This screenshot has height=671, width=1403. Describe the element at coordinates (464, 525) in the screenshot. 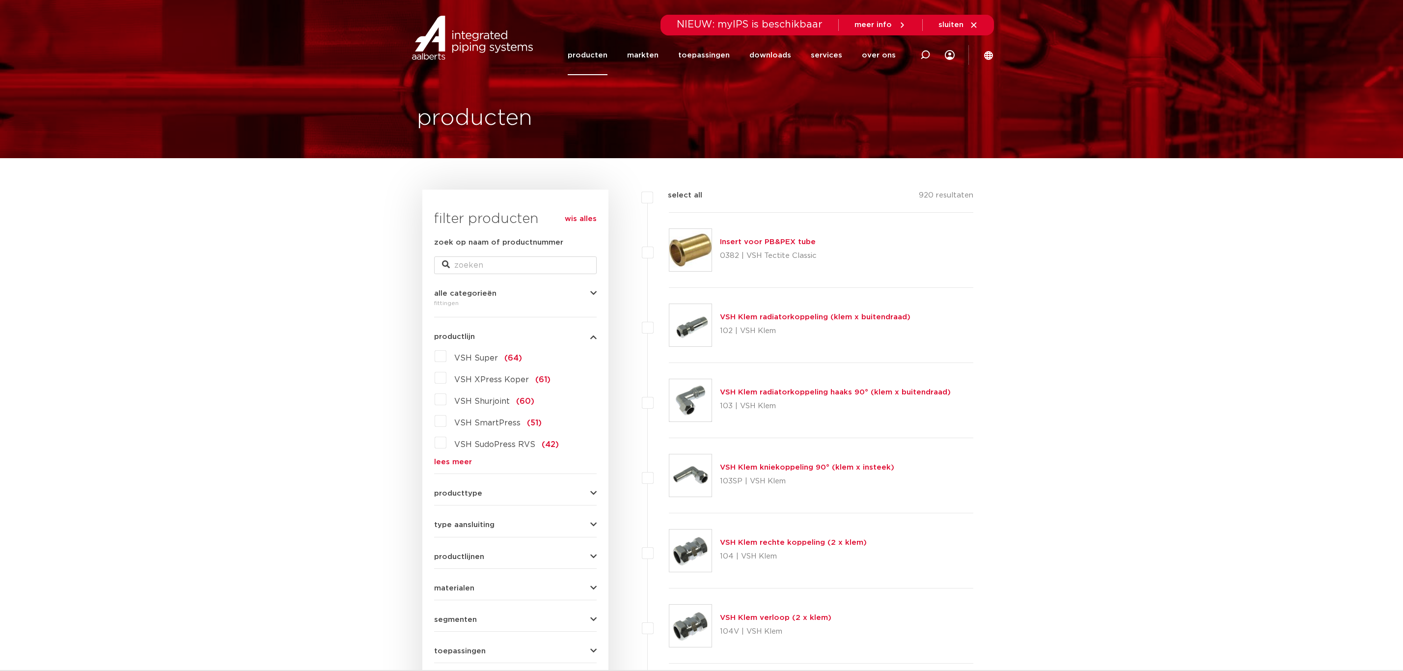

I see `span: type aansluiting` at that location.